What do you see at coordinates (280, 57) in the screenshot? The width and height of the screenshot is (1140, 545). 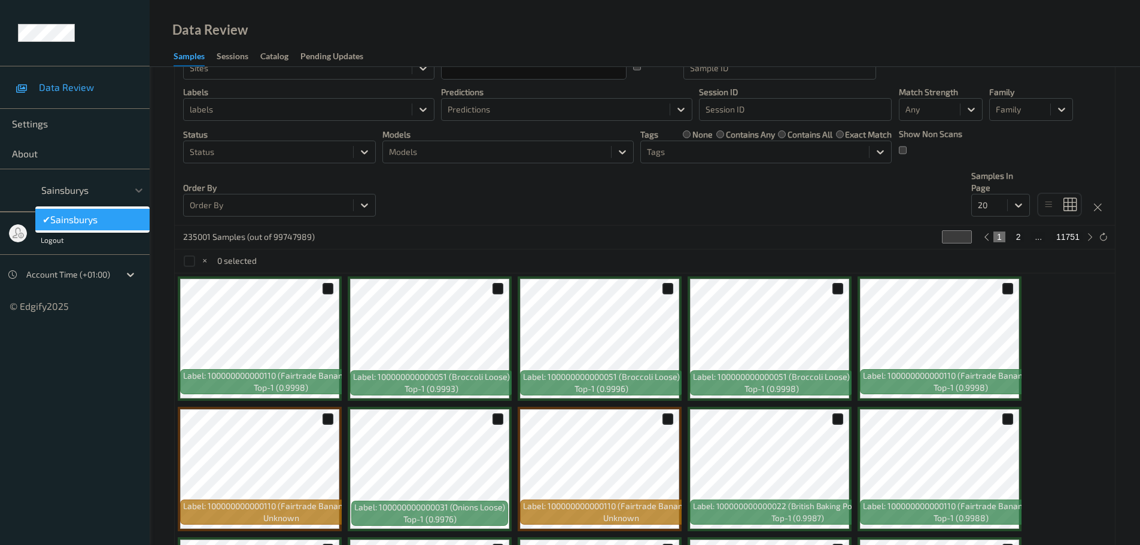 I see `a: Catalog` at bounding box center [280, 57].